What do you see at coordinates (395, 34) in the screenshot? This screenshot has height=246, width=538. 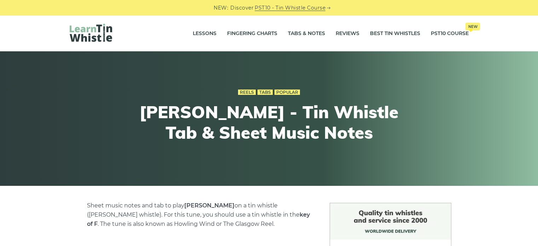 I see `a: Best Tin Whistles` at bounding box center [395, 34].